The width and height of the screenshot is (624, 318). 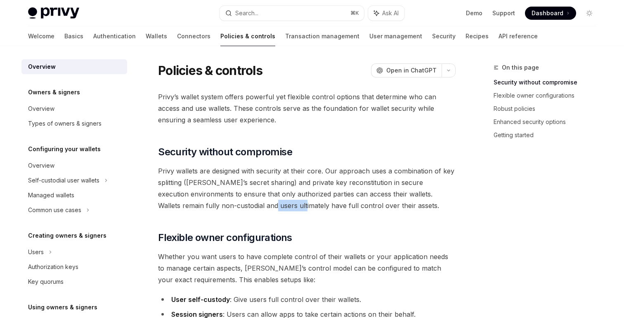 What do you see at coordinates (354, 13) in the screenshot?
I see `span: ⌘ K` at bounding box center [354, 13].